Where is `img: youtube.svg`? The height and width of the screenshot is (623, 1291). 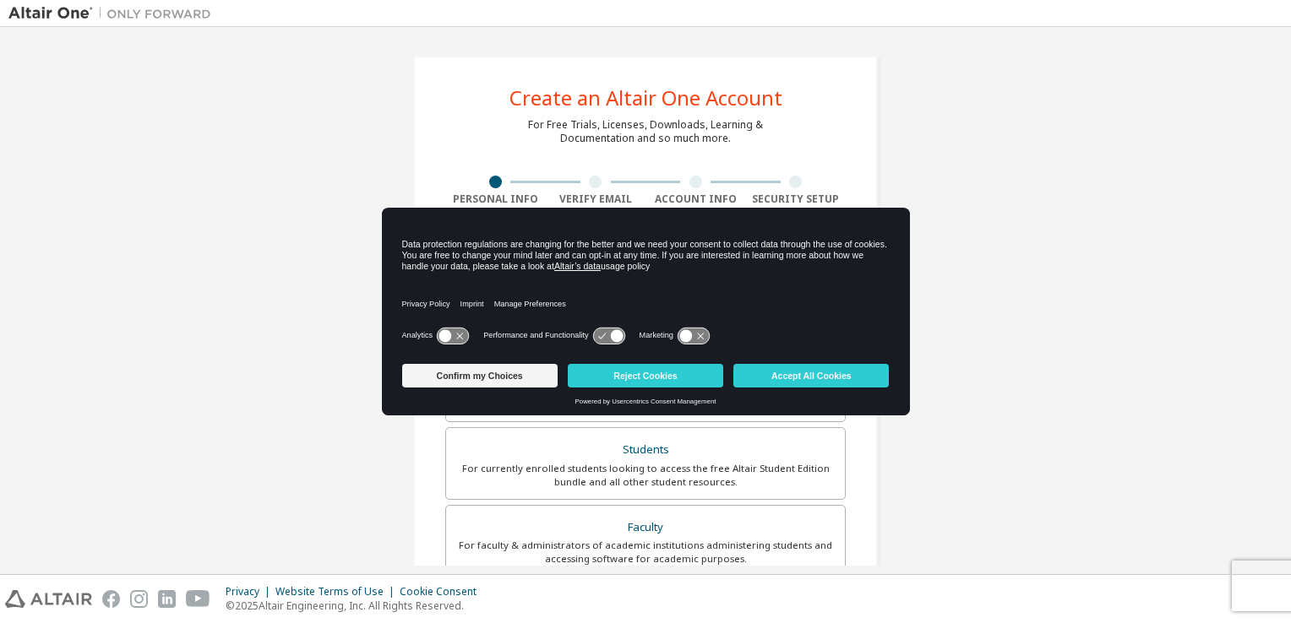
img: youtube.svg is located at coordinates (198, 599).